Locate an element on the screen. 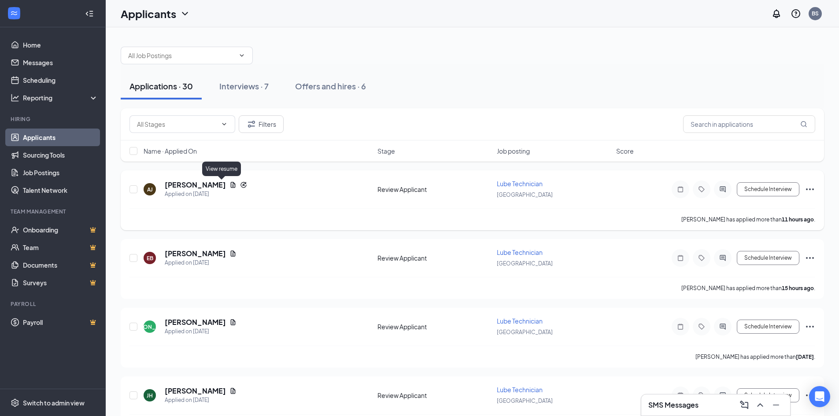 The width and height of the screenshot is (839, 416). button: ChevronUp is located at coordinates (760, 405).